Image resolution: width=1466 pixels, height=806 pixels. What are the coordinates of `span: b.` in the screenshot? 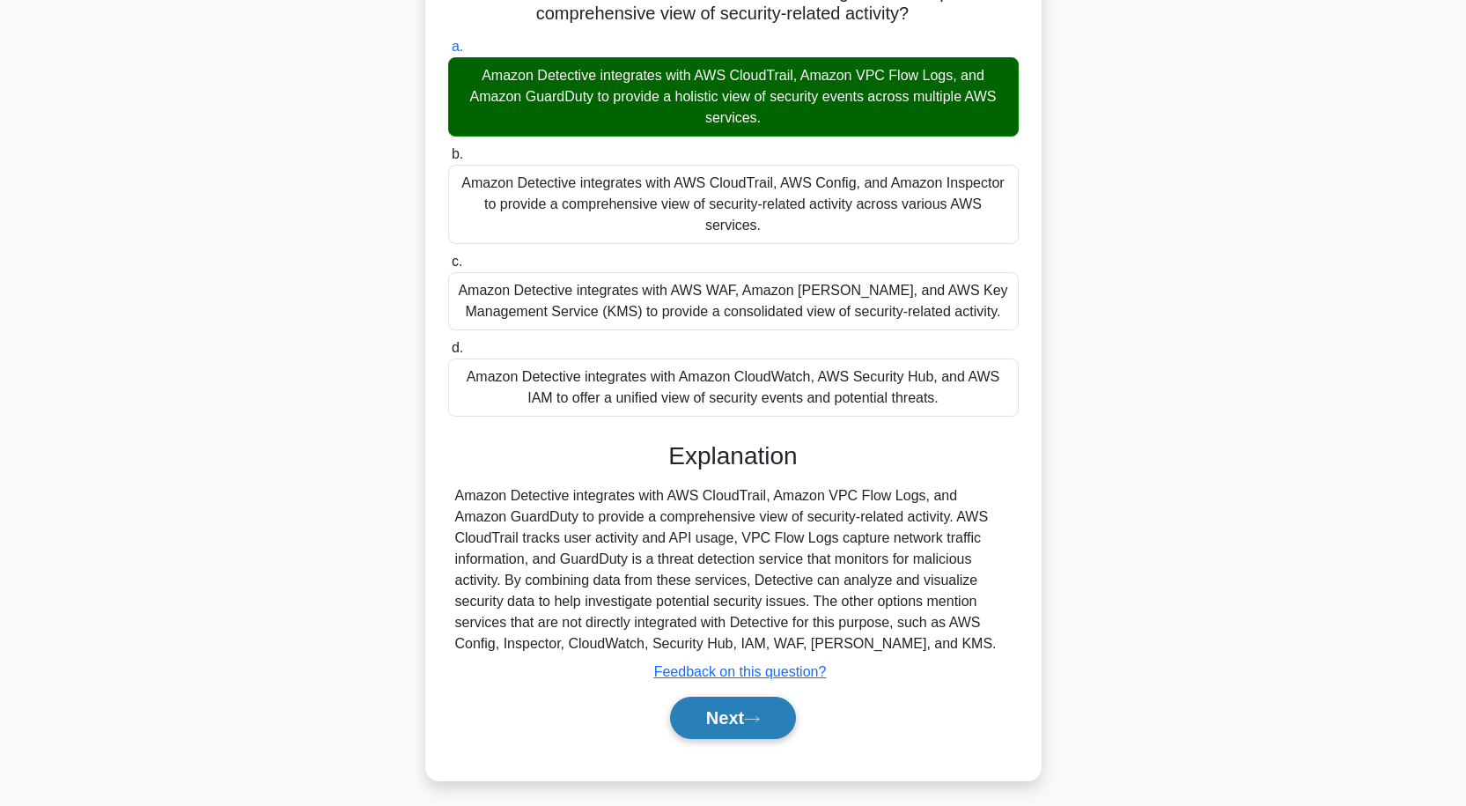 It's located at (457, 153).